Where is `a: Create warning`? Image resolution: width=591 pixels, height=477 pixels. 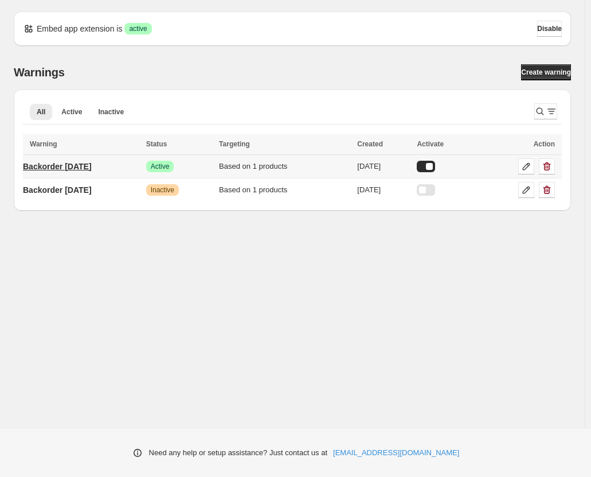 a: Create warning is located at coordinates (546, 72).